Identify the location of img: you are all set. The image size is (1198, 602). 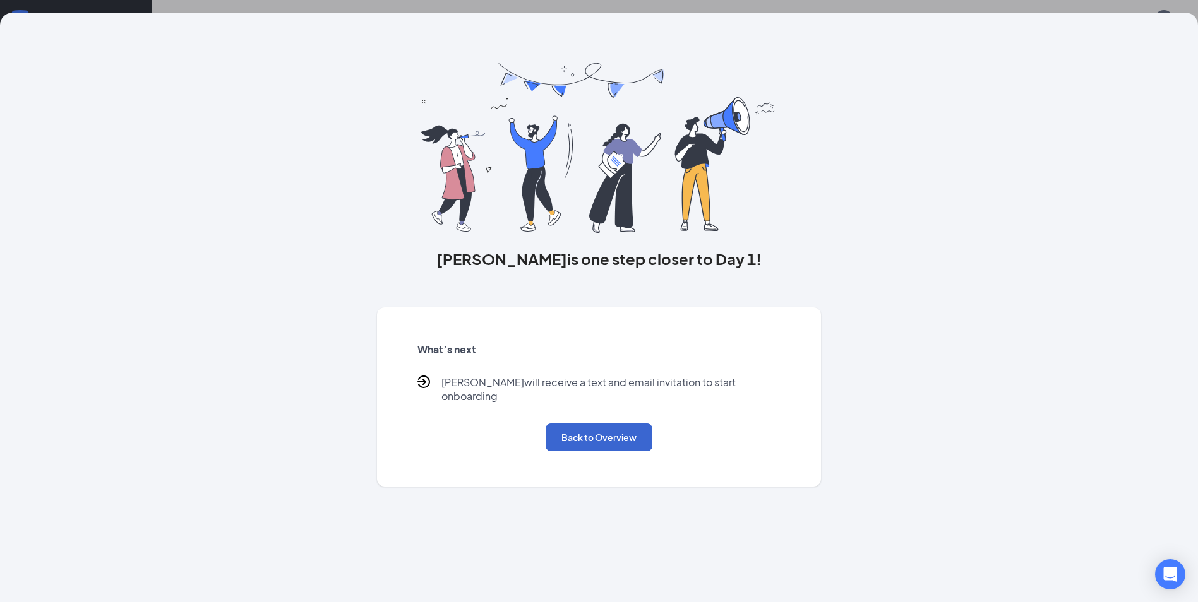
(599, 148).